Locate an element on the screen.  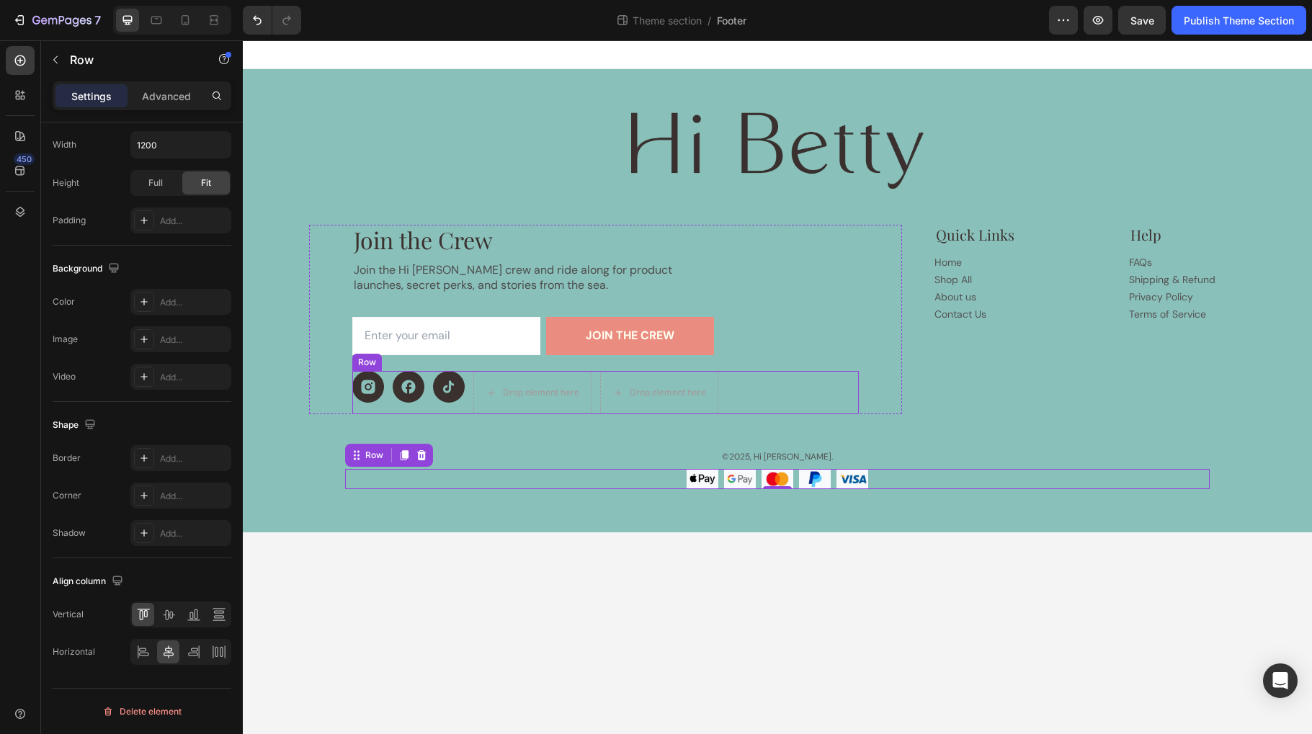
button: Delete element is located at coordinates (142, 712).